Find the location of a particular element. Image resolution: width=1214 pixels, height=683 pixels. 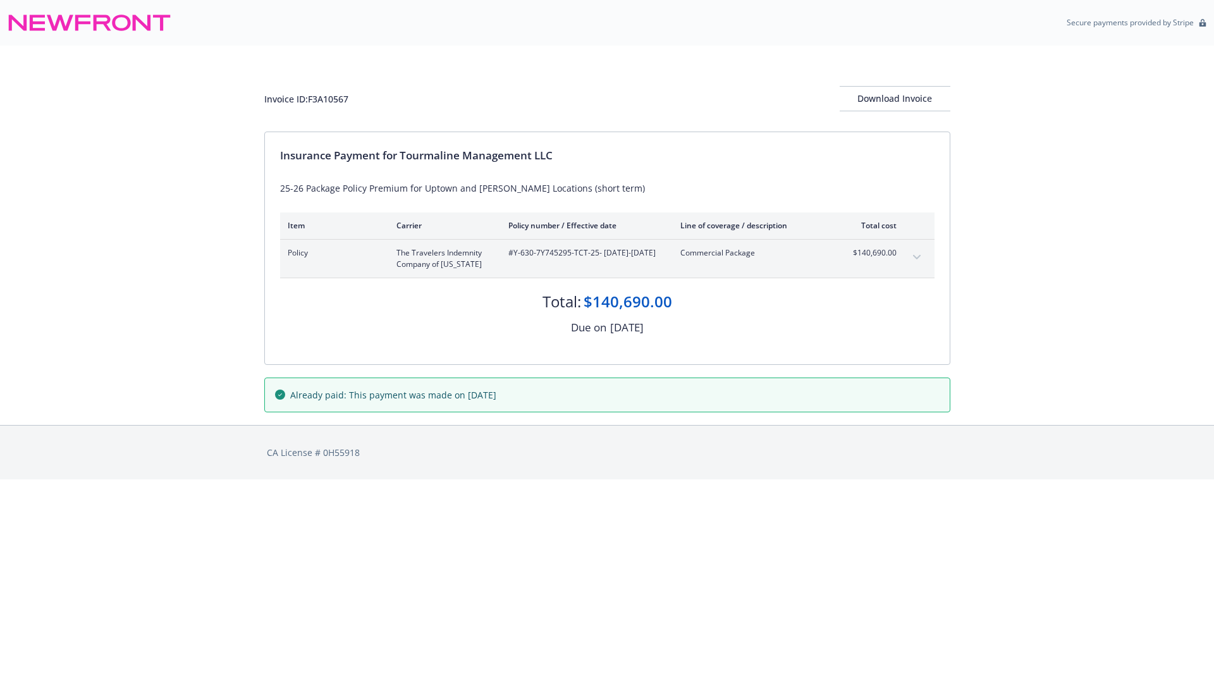

div: CA License # 0H55918 is located at coordinates (607, 452).